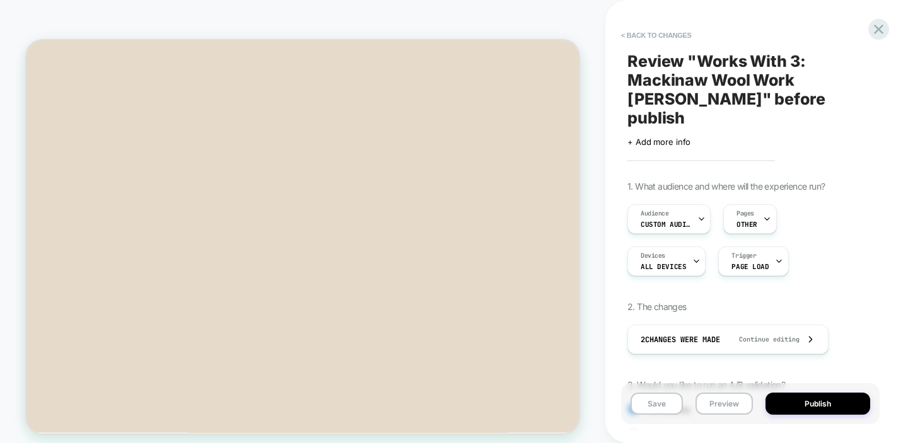 Image resolution: width=908 pixels, height=443 pixels. I want to click on button: Preview, so click(724, 403).